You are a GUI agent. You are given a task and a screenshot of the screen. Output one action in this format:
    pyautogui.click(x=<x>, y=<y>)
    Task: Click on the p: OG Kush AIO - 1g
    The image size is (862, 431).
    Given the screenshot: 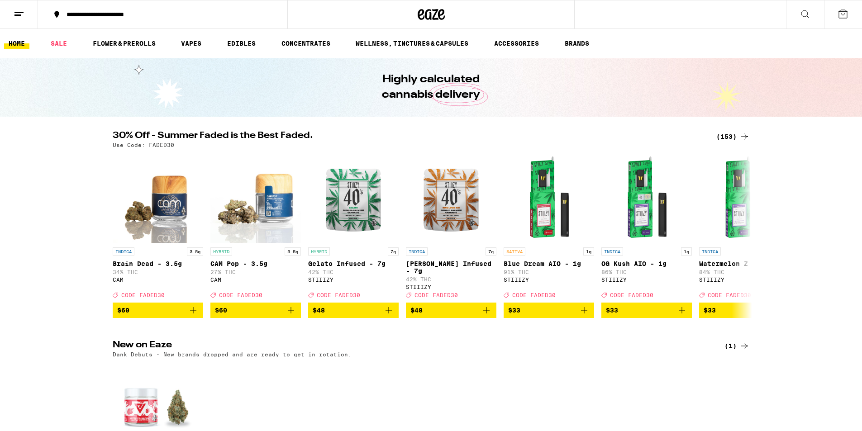 What is the action you would take?
    pyautogui.click(x=646, y=264)
    